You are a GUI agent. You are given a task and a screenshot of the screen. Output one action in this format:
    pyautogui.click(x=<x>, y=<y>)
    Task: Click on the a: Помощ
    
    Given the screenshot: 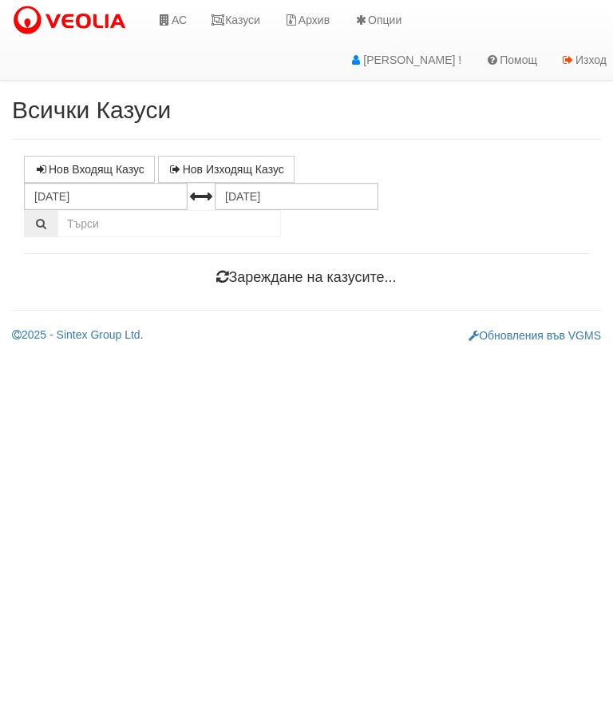 What is the action you would take?
    pyautogui.click(x=511, y=60)
    